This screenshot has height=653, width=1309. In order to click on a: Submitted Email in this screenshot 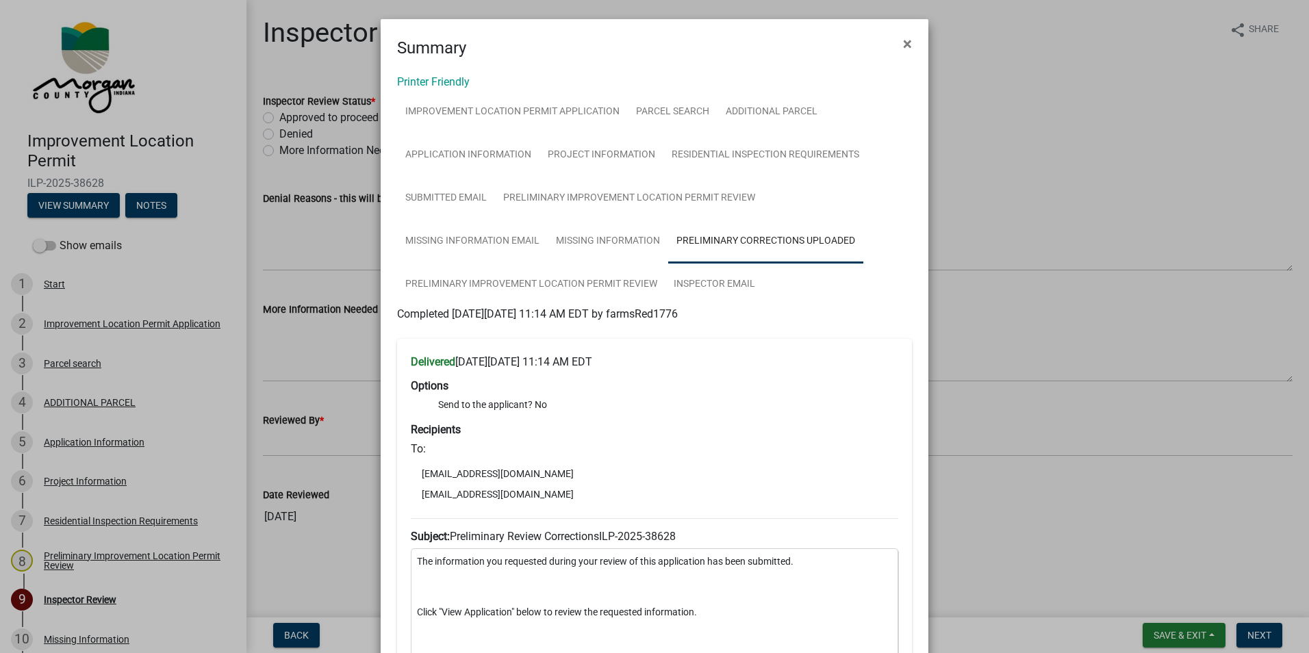, I will do `click(446, 199)`.